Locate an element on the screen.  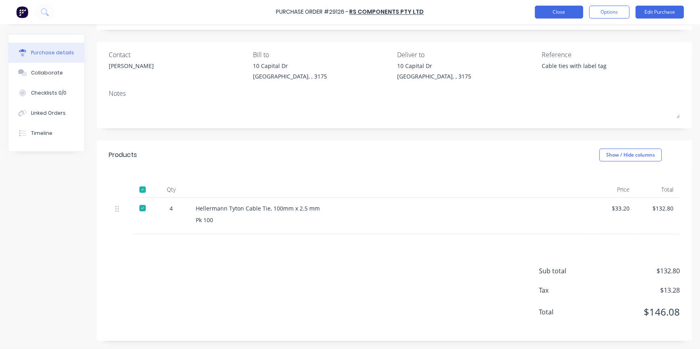
div: $33.20 is located at coordinates (614, 208).